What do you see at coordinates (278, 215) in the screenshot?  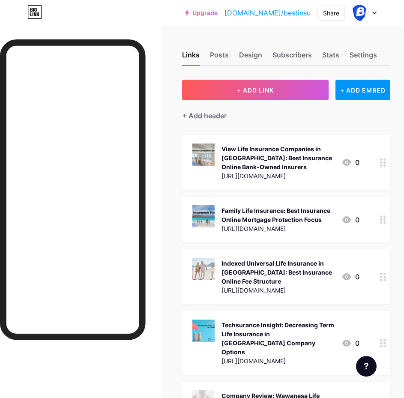 I see `div: Family Life Insurance: Best Insurance Online Mortgage Protection Focus` at bounding box center [278, 215].